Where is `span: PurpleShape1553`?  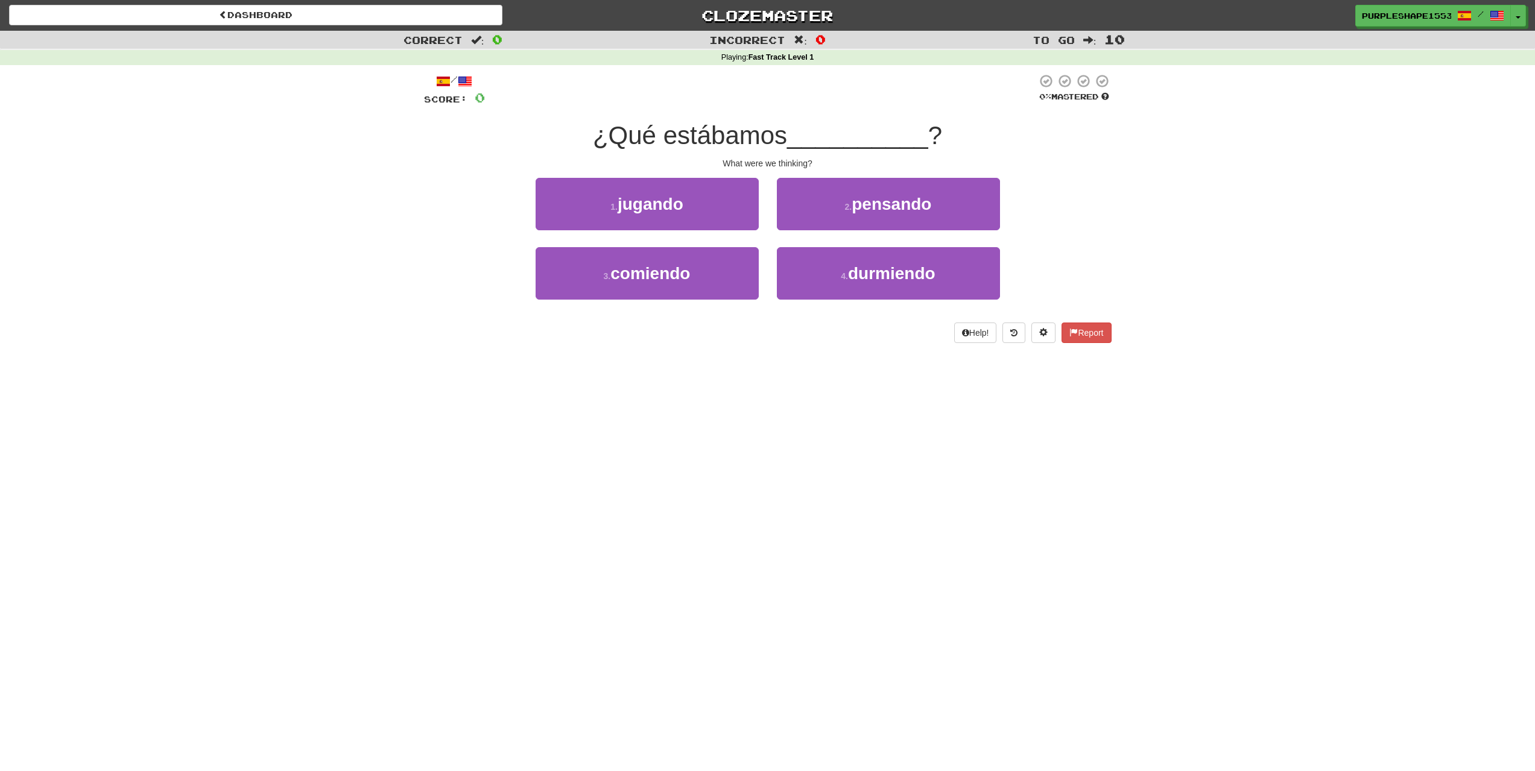
span: PurpleShape1553 is located at coordinates (1407, 16).